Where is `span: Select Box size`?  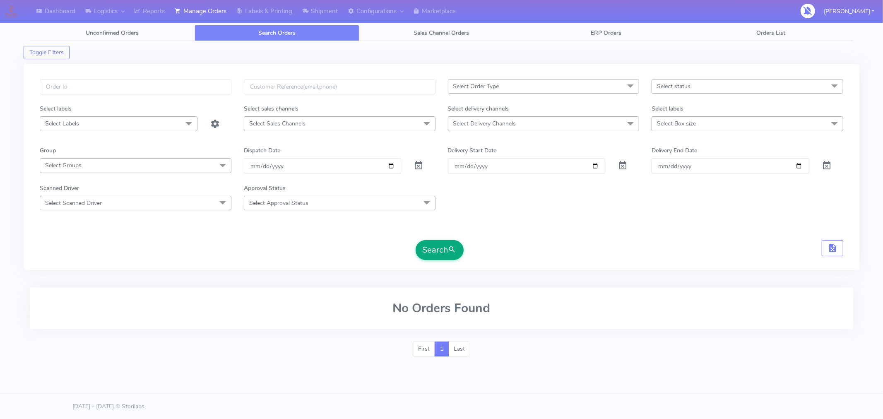
span: Select Box size is located at coordinates (676, 123).